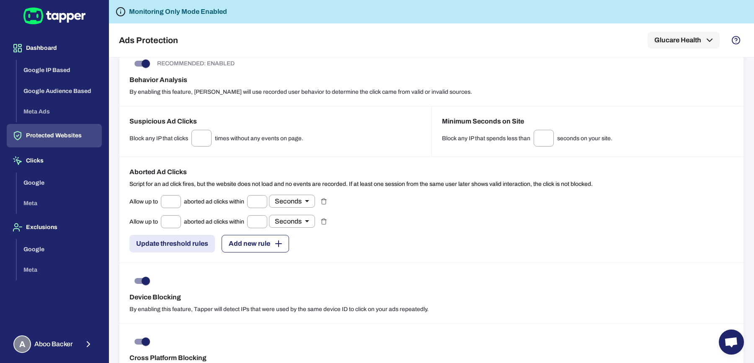 The height and width of the screenshot is (363, 754). Describe the element at coordinates (54, 48) in the screenshot. I see `button: Dashboard` at that location.